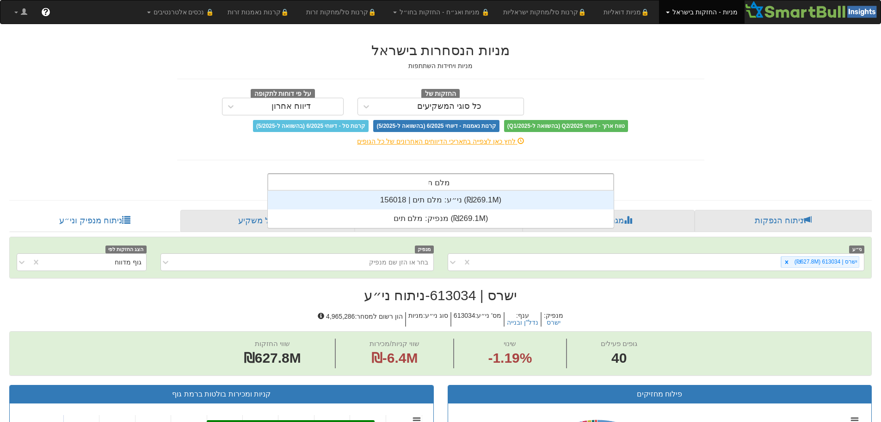 The height and width of the screenshot is (422, 881). Describe the element at coordinates (619, 343) in the screenshot. I see `span: גופים פעילים` at that location.